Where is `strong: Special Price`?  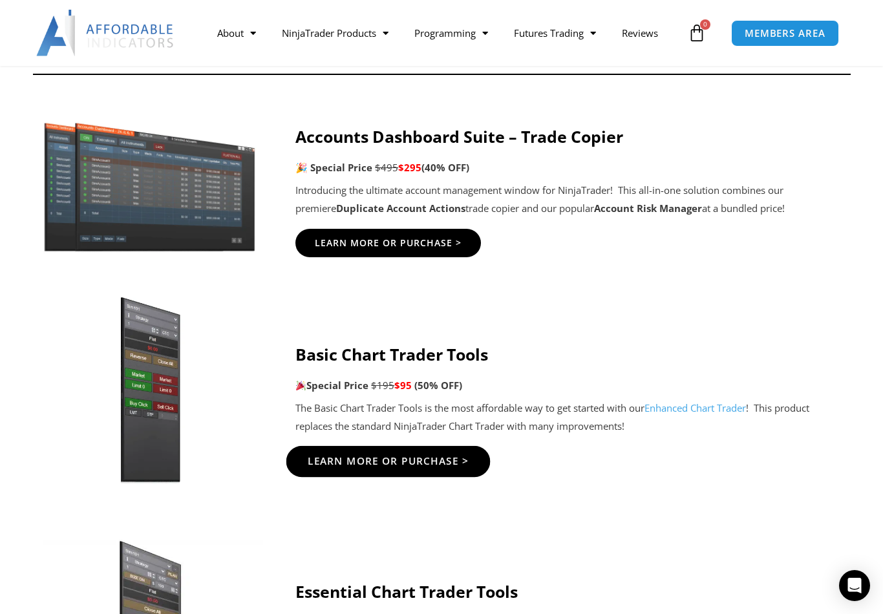
strong: Special Price is located at coordinates (332, 385).